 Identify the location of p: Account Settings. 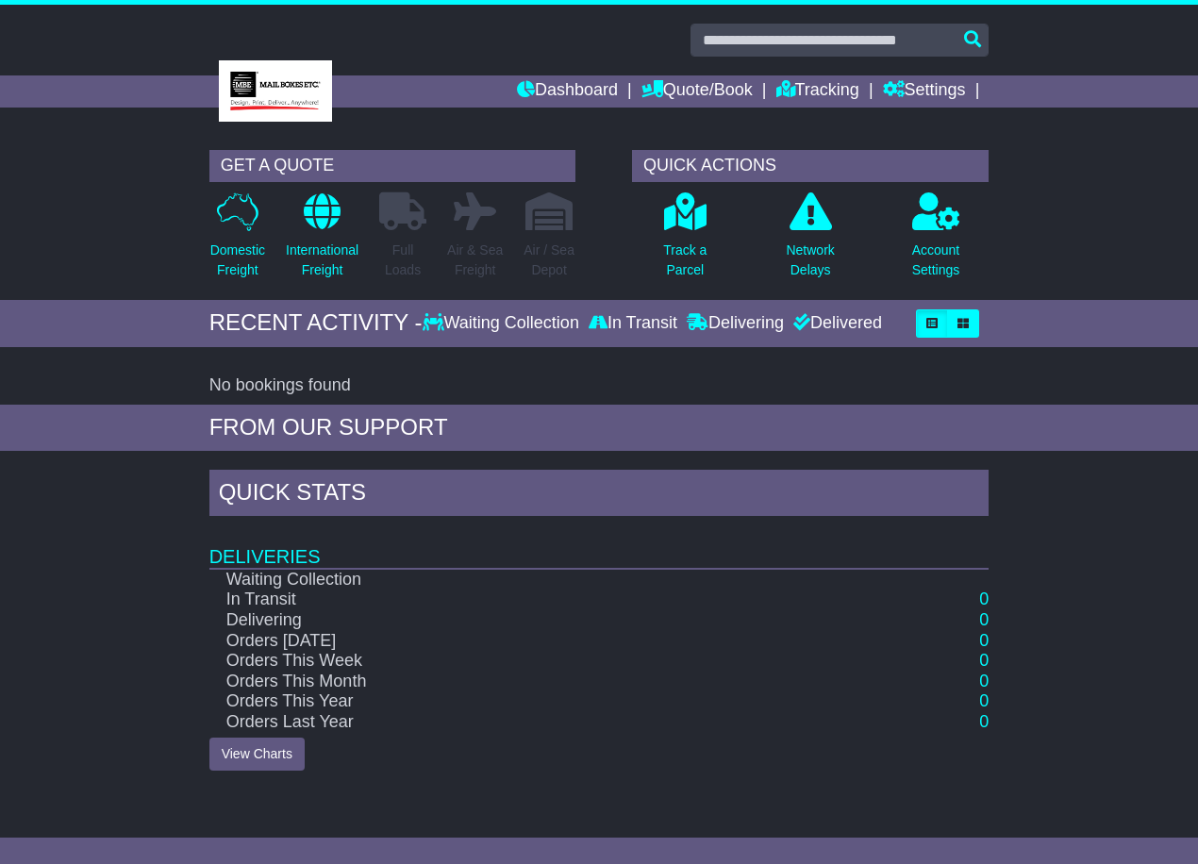
(936, 260).